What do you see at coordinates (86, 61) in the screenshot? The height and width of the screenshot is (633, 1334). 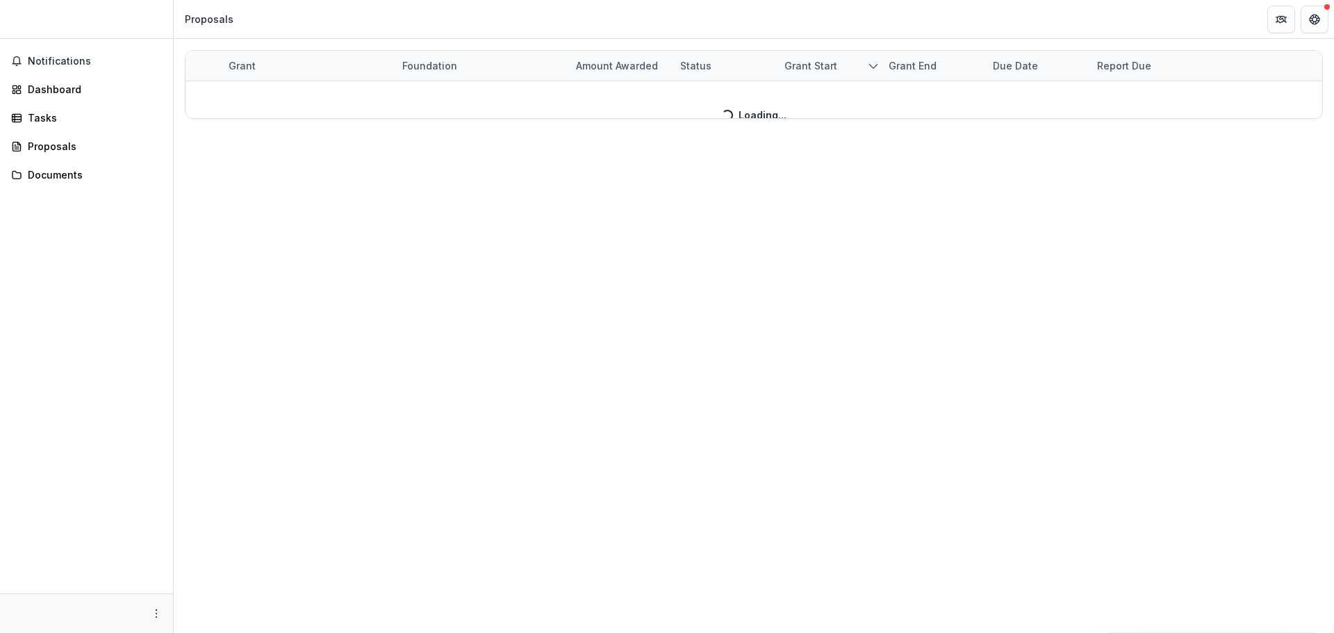 I see `button: Notifications` at bounding box center [86, 61].